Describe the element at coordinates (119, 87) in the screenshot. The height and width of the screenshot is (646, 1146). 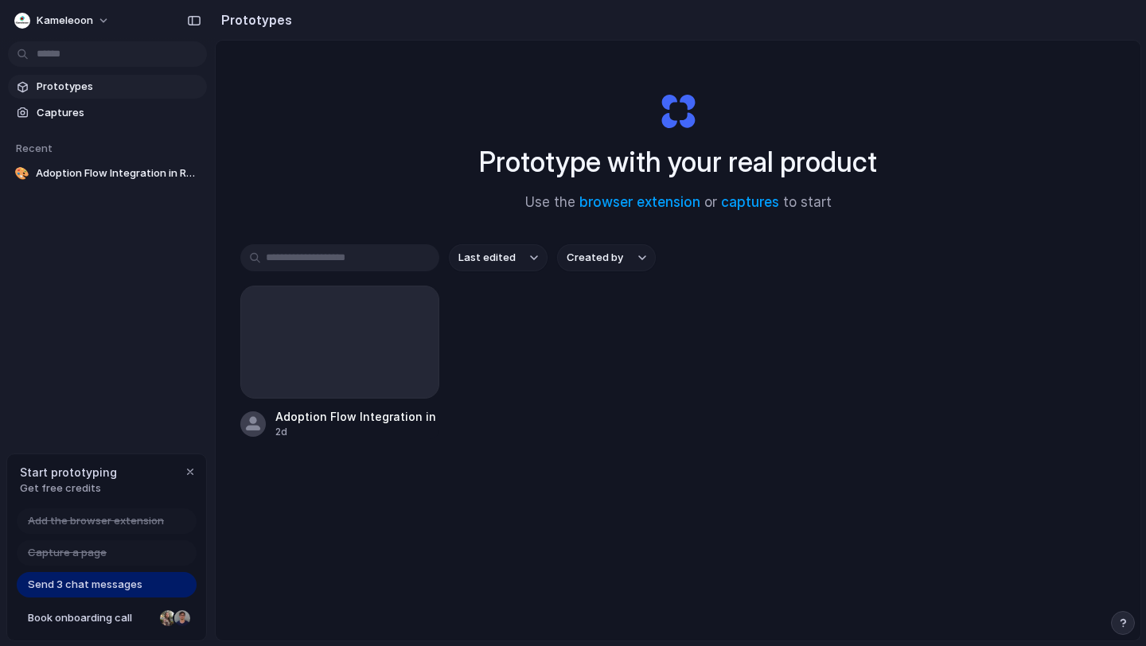
I see `span: Prototypes` at that location.